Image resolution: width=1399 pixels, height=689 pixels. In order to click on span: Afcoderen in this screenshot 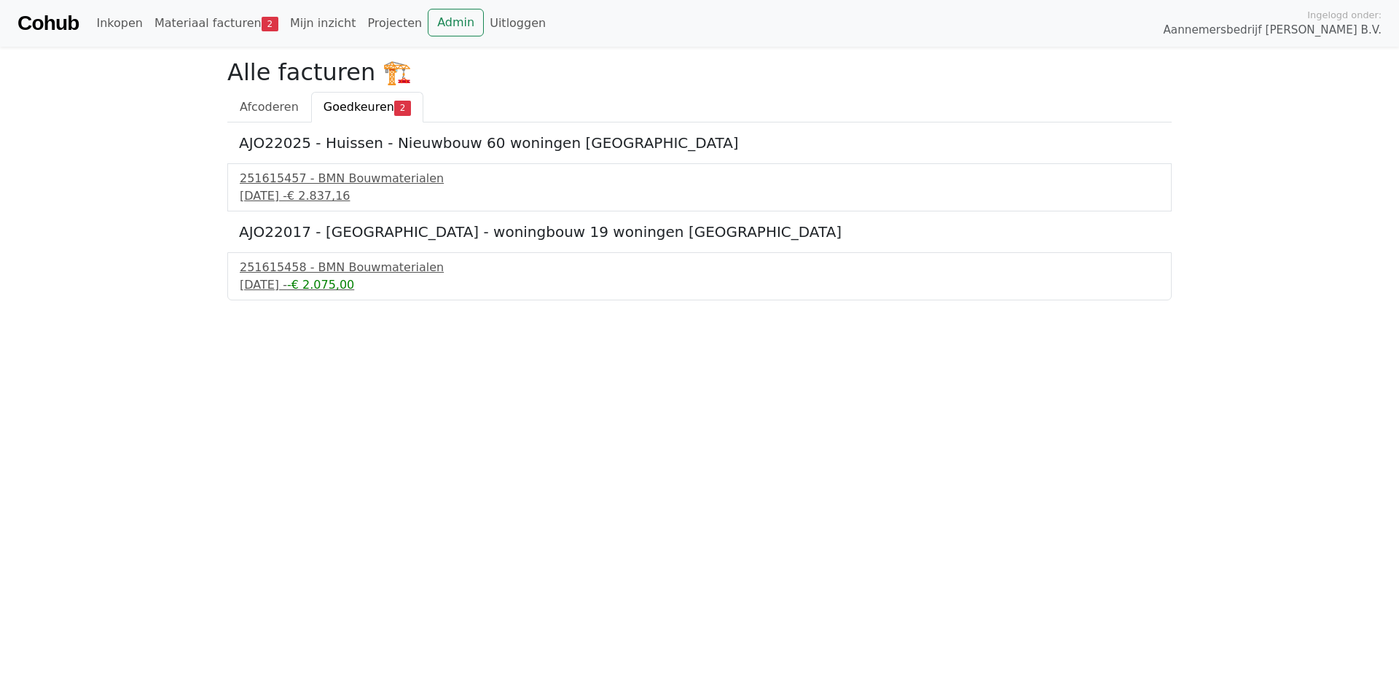, I will do `click(269, 106)`.